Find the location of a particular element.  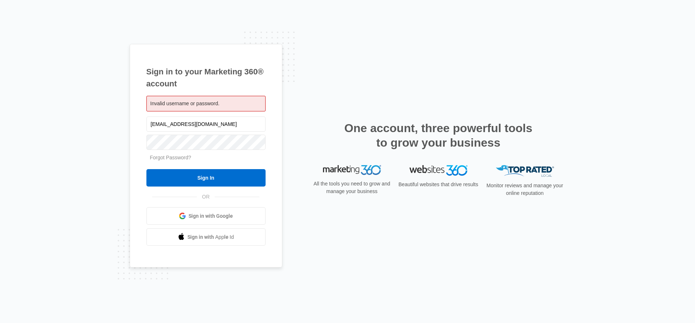

a: Sign in with Apple Id is located at coordinates (206, 237).